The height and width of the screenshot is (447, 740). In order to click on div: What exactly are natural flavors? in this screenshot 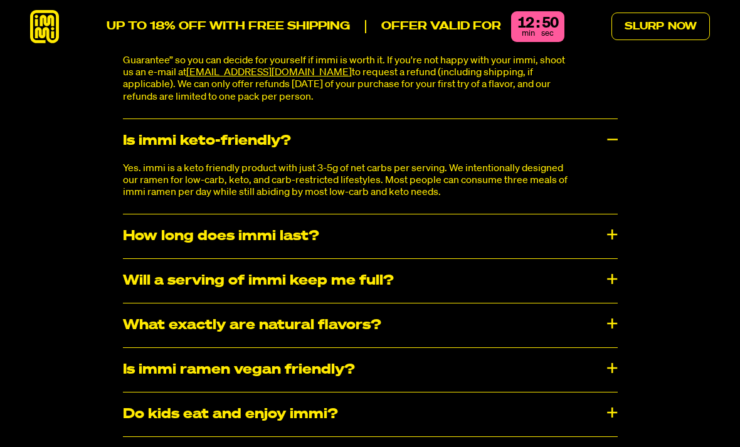, I will do `click(370, 326)`.